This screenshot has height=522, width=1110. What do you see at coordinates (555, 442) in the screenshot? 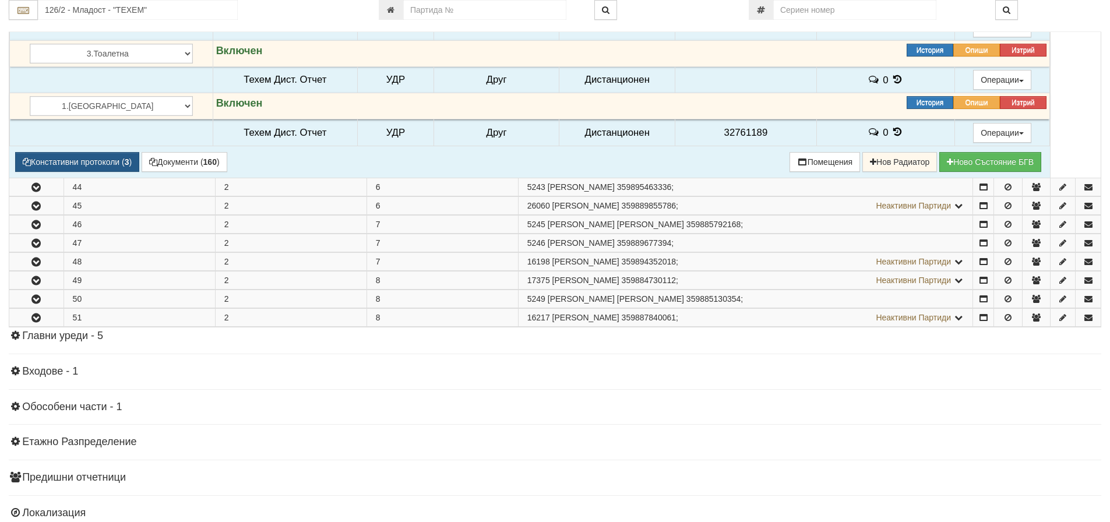
I see `h4: Етажно Разпределение` at bounding box center [555, 442].